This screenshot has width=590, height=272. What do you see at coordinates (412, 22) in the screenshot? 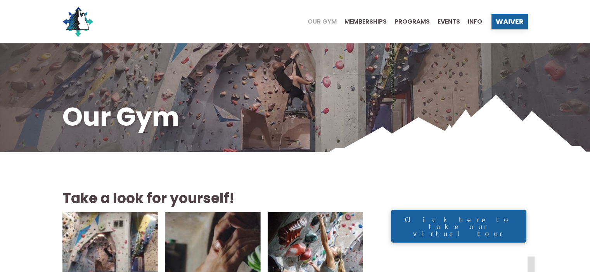
I see `span: Programs` at bounding box center [412, 22].